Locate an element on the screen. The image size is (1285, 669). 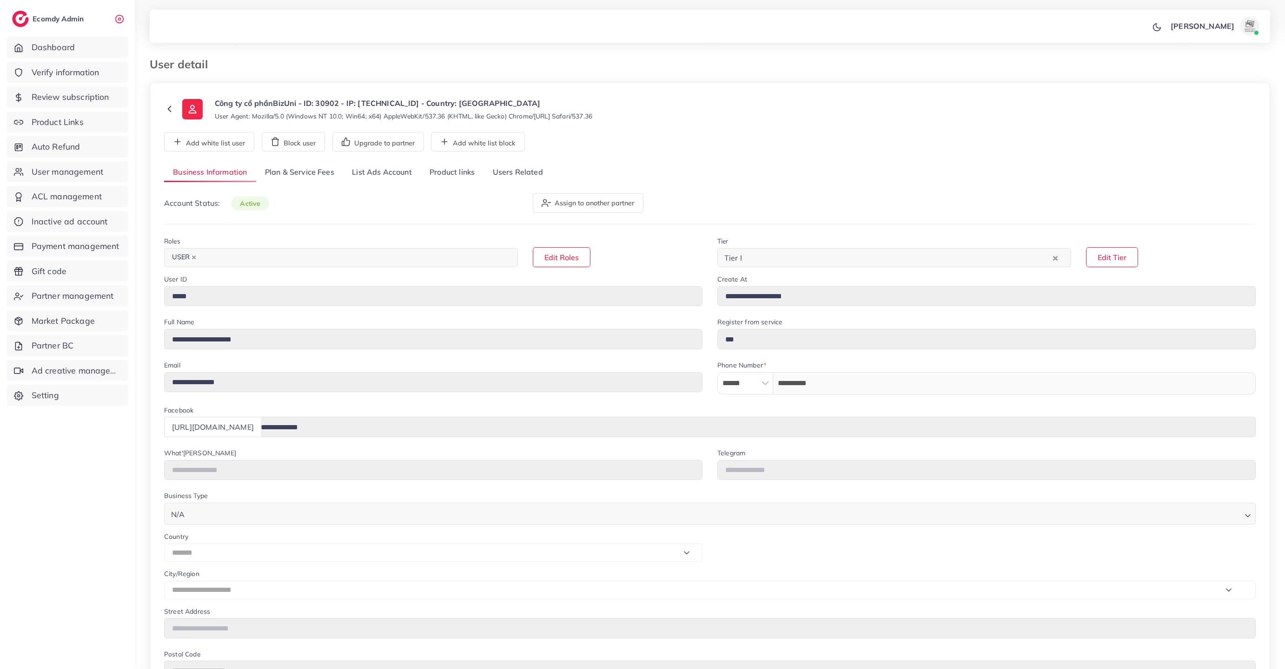
span: Dashboard is located at coordinates (53, 47).